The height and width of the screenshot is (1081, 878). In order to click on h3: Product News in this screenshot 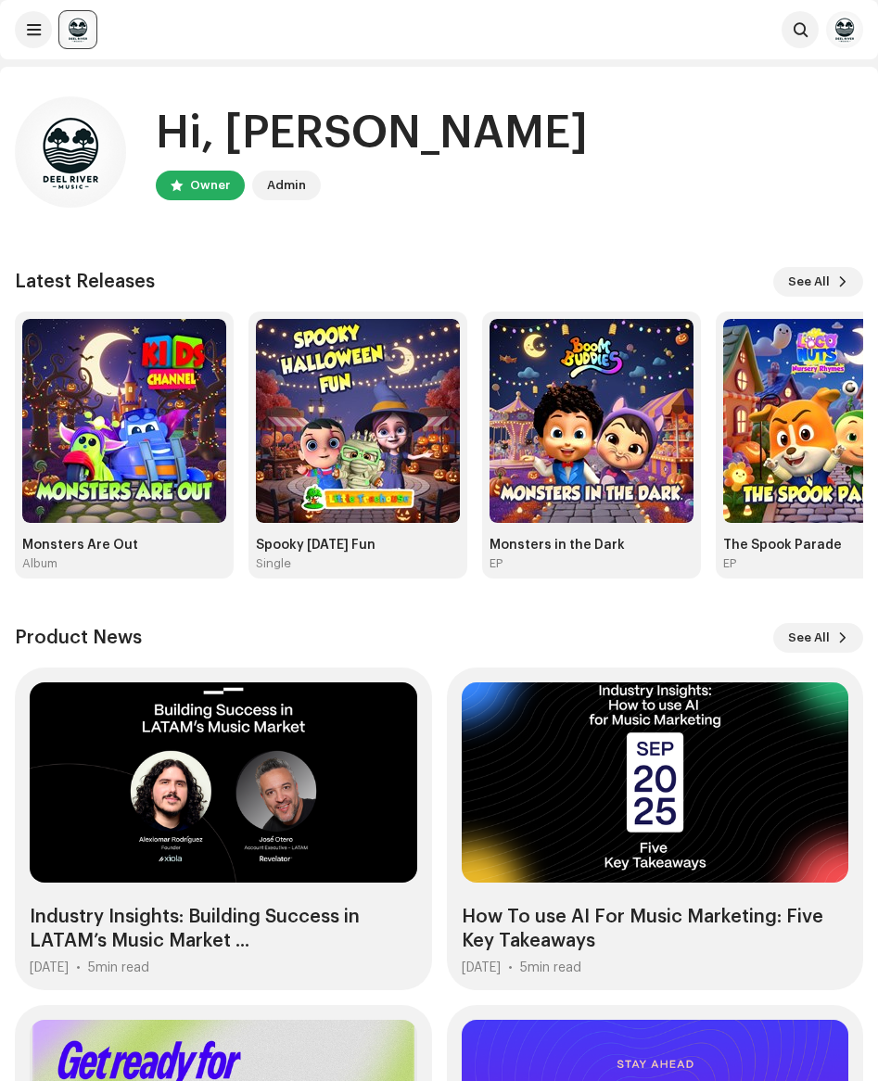, I will do `click(78, 638)`.